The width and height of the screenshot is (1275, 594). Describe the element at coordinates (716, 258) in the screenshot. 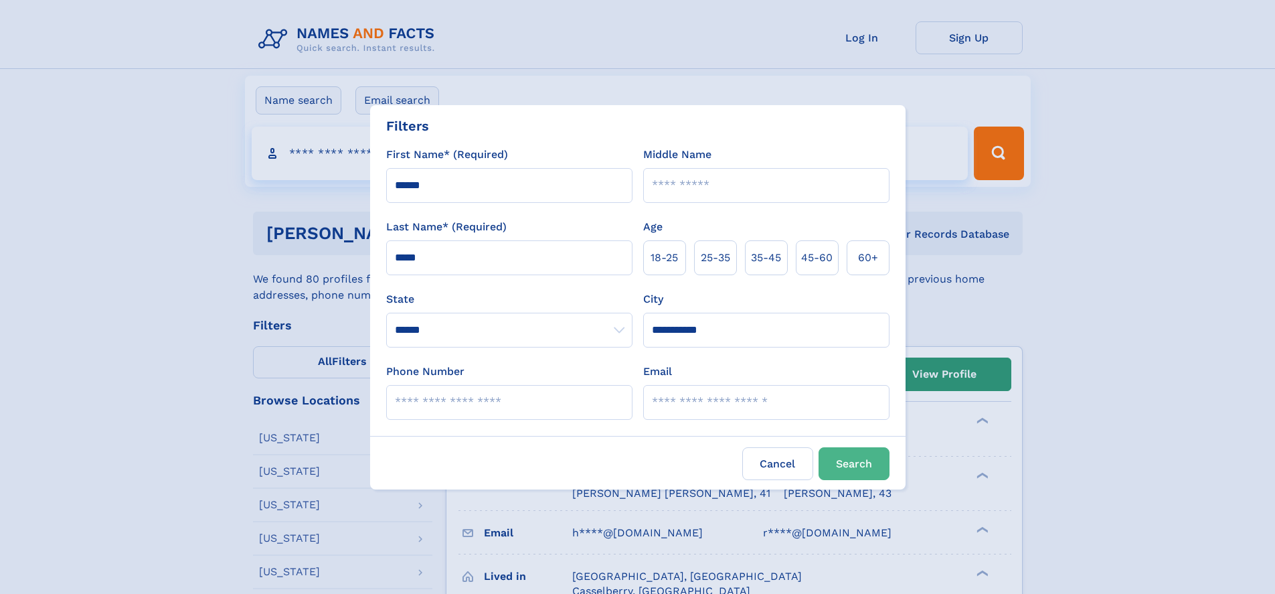

I see `span: 25‑35` at that location.